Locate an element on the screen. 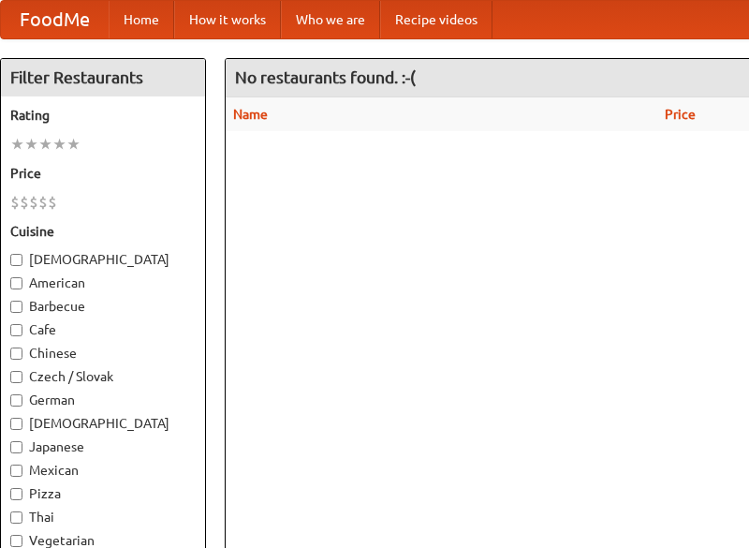 The height and width of the screenshot is (548, 749). h5: Rating is located at coordinates (103, 115).